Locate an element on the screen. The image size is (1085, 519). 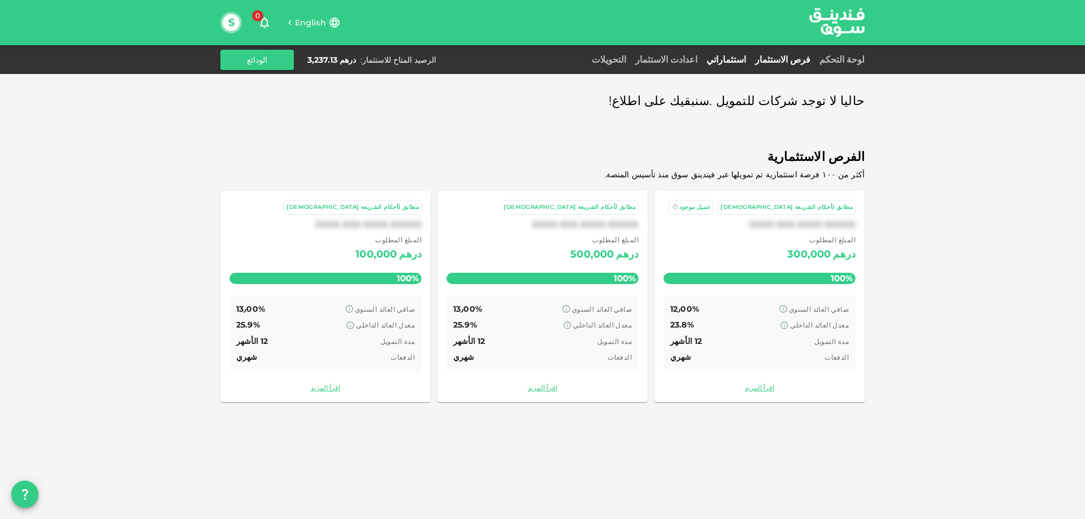
a: التحويلات is located at coordinates (609, 59).